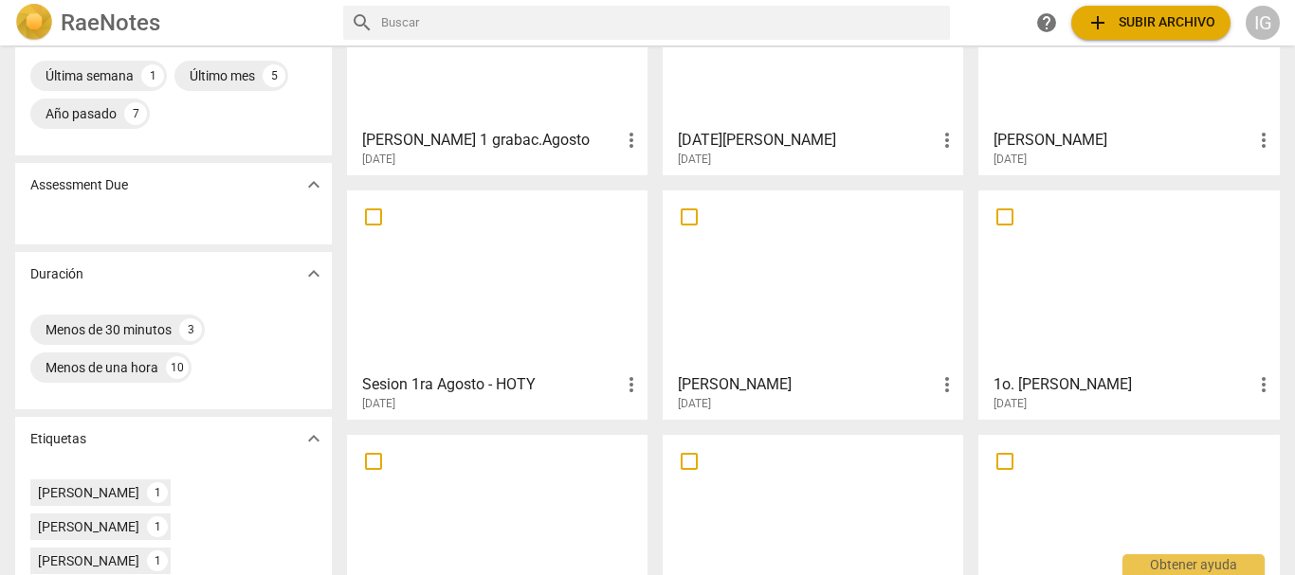 Image resolution: width=1295 pixels, height=575 pixels. Describe the element at coordinates (1098, 23) in the screenshot. I see `span: add` at that location.